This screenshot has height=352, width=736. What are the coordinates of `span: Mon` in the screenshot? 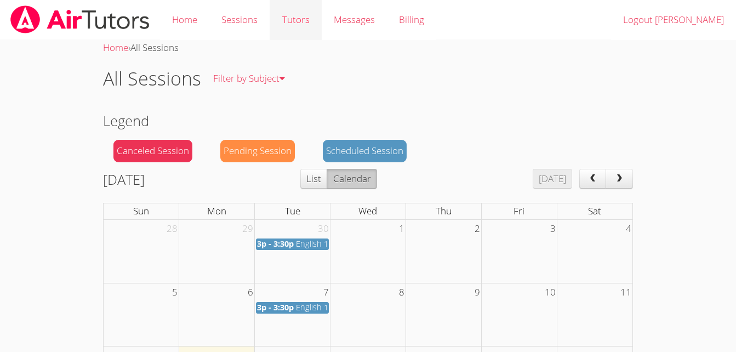 It's located at (217, 211).